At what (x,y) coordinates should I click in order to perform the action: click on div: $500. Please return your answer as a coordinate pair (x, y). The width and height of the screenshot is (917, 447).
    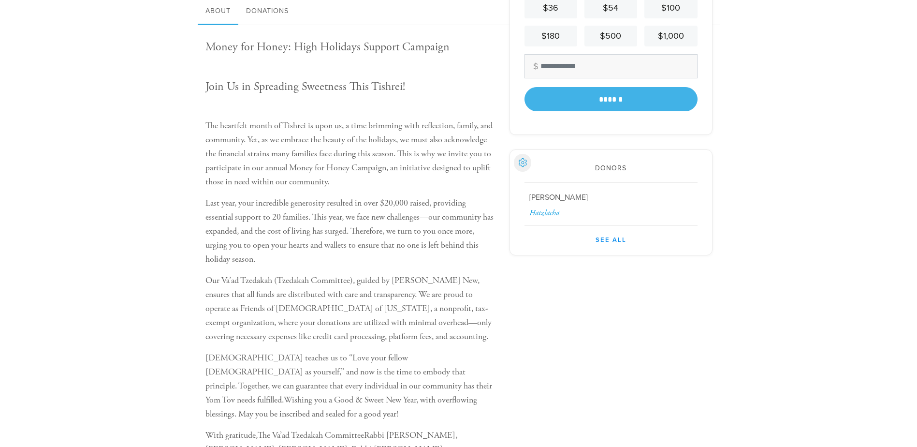
    Looking at the image, I should click on (610, 36).